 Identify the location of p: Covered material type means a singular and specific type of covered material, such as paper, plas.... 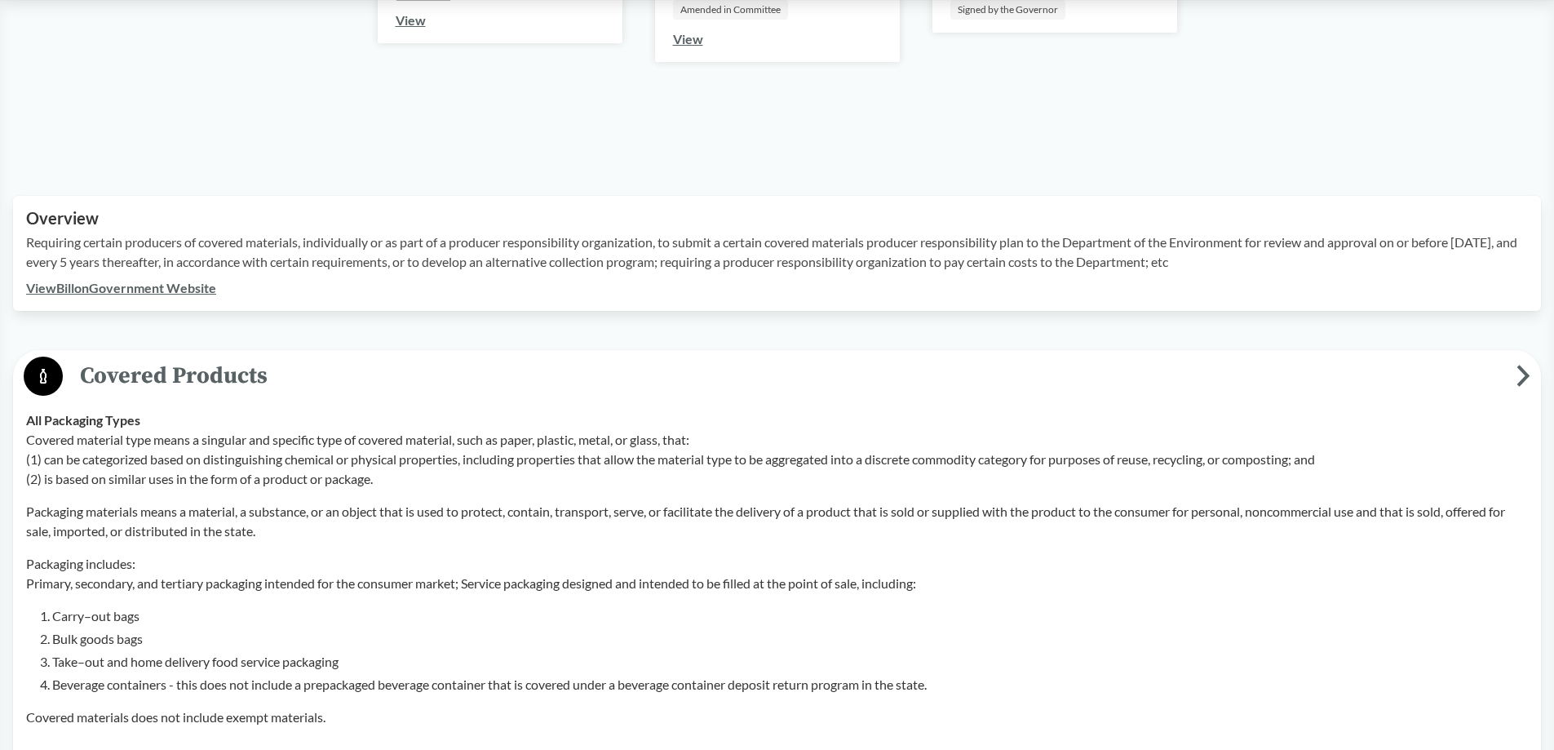
(777, 459).